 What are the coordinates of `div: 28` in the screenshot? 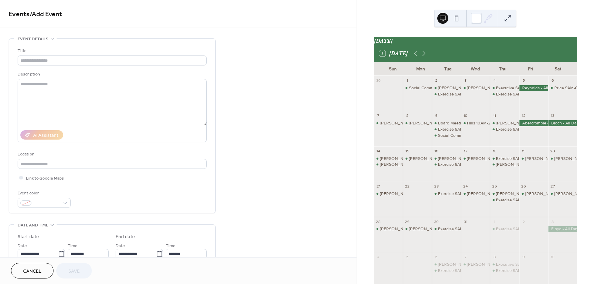 It's located at (378, 221).